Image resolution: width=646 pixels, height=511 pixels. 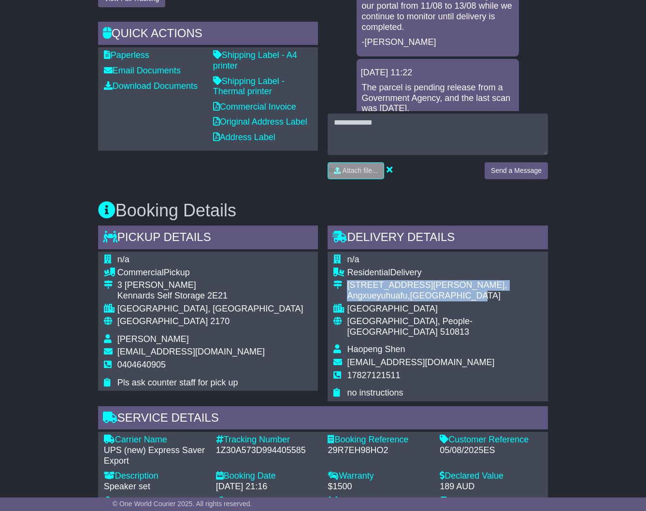 I want to click on div: Delivery Details, so click(x=438, y=239).